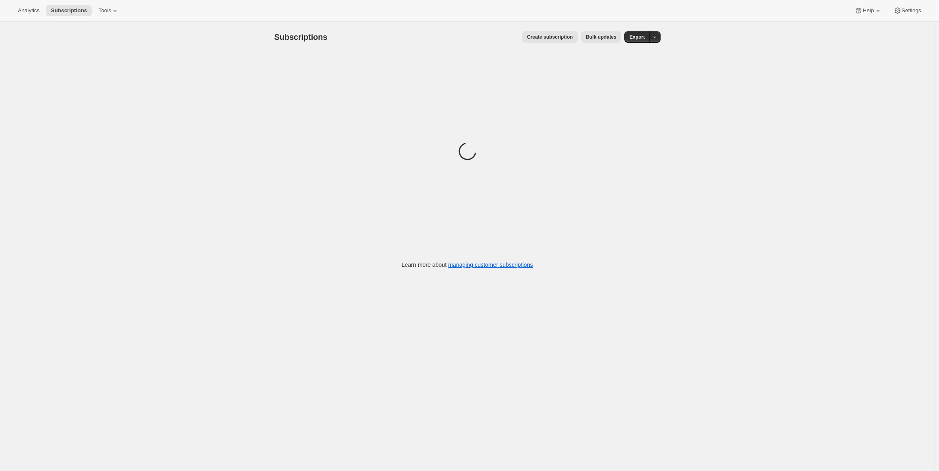  Describe the element at coordinates (28, 11) in the screenshot. I see `span: Analytics` at that location.